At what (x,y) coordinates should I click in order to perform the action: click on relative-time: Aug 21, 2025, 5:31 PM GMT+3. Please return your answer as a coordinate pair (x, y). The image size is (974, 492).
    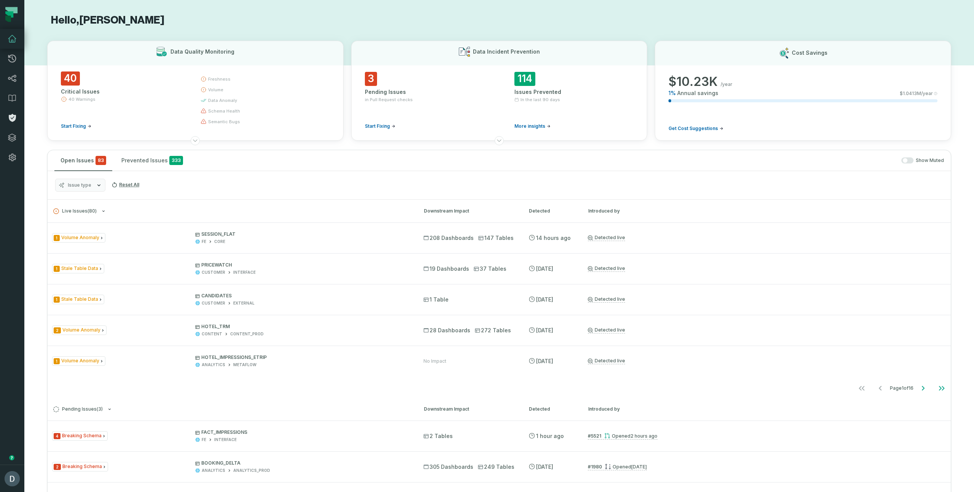
    Looking at the image, I should click on (639, 467).